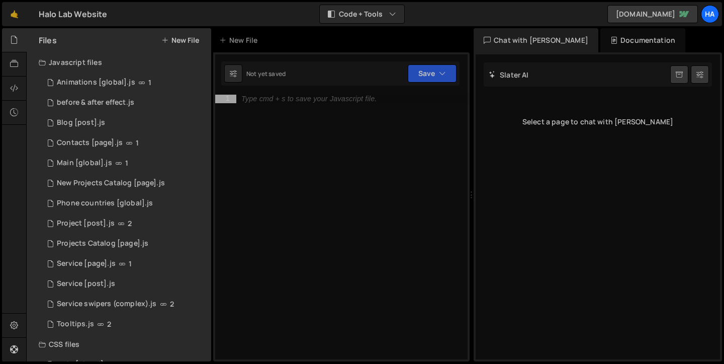  Describe the element at coordinates (81, 123) in the screenshot. I see `div: Blog [post].js` at that location.